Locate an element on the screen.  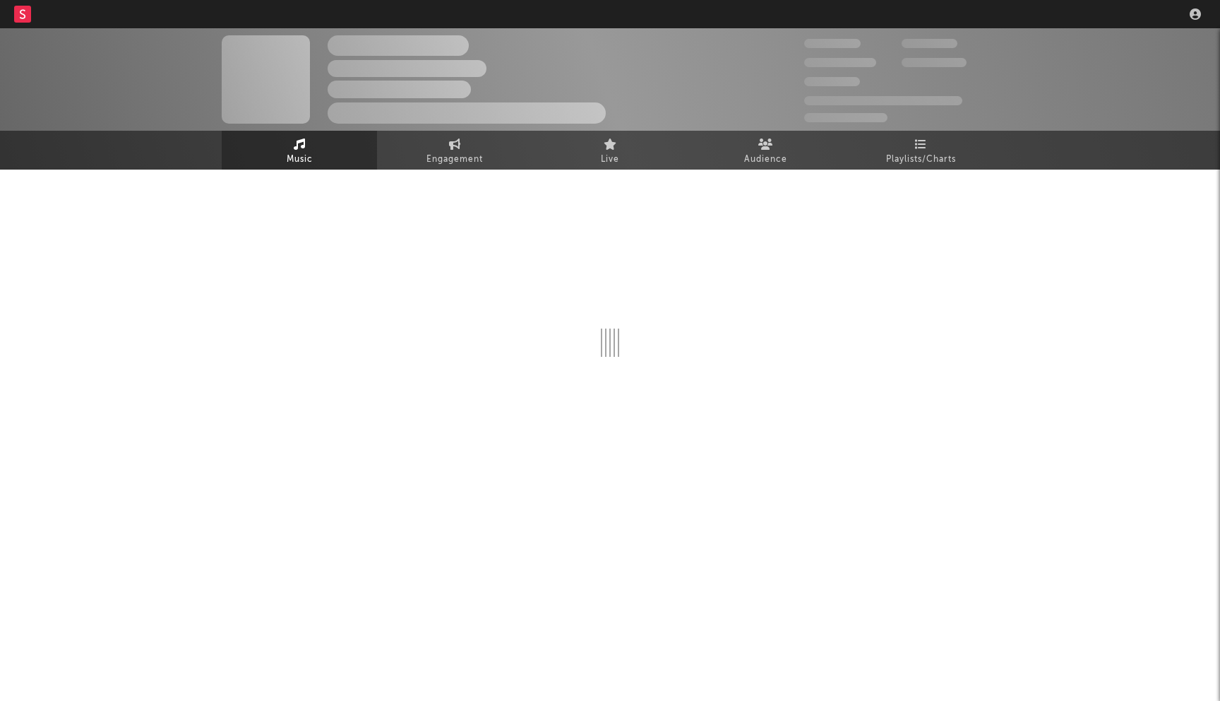
span: Audience is located at coordinates (766, 160).